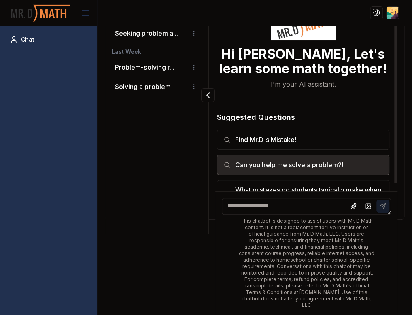 The height and width of the screenshot is (315, 412). Describe the element at coordinates (303, 84) in the screenshot. I see `p: I'm your AI assistant.` at that location.